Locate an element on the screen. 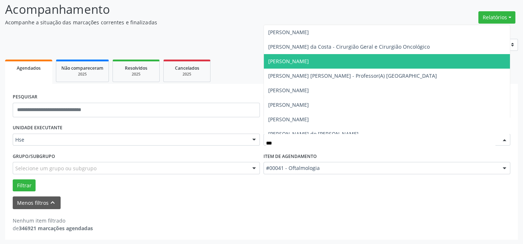 The width and height of the screenshot is (523, 244). span: Agendados is located at coordinates (29, 68).